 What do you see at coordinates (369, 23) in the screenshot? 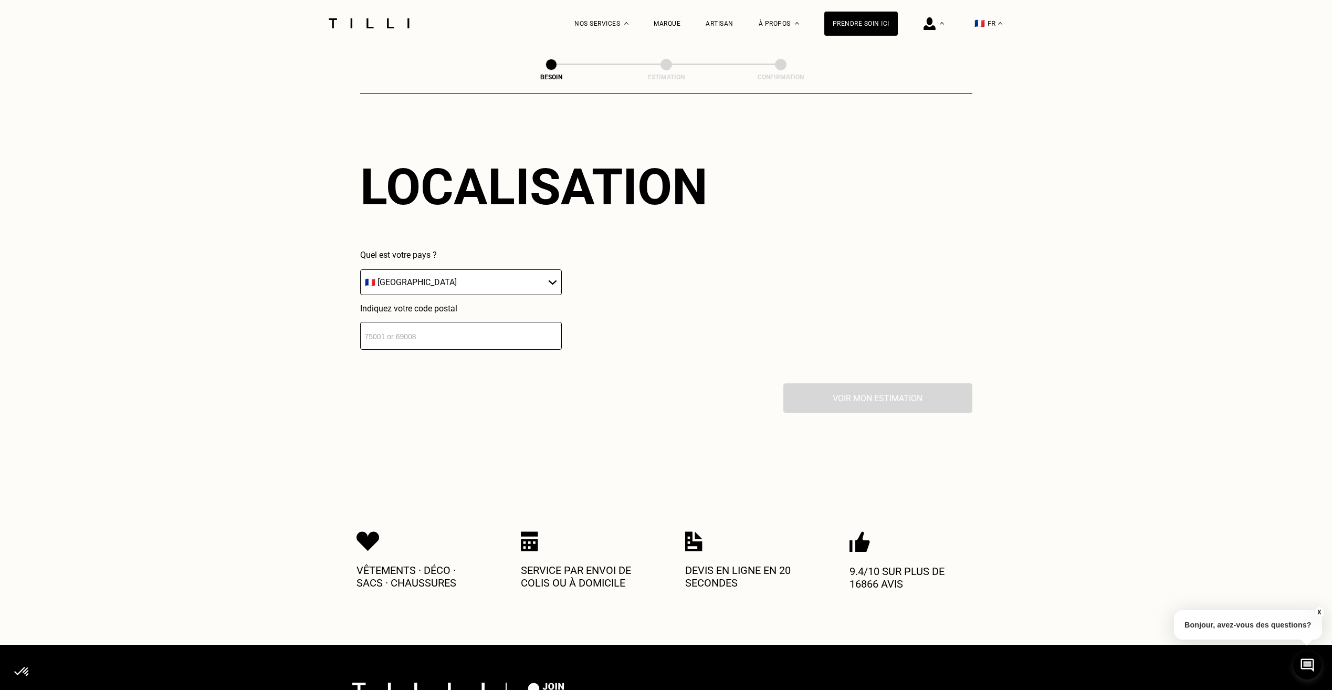
I see `a: Logo du service de couturière Tilli` at bounding box center [369, 23].